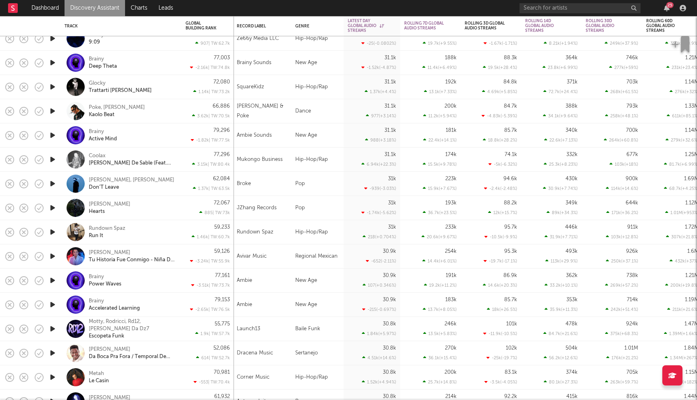 This screenshot has height=400, width=697. What do you see at coordinates (450, 348) in the screenshot?
I see `div: 270k` at bounding box center [450, 348].